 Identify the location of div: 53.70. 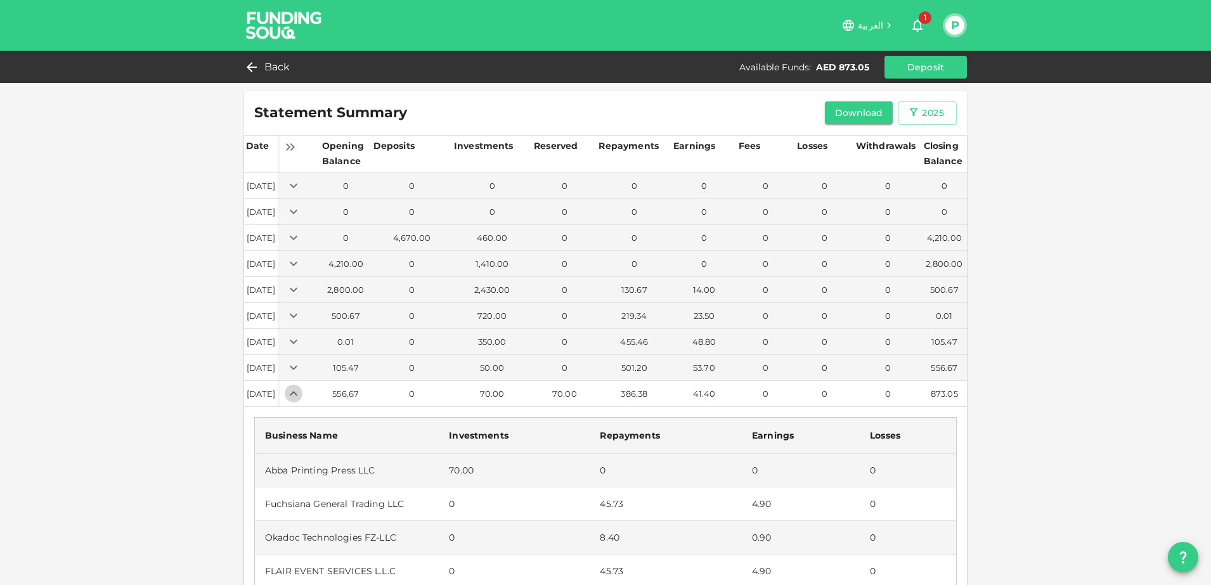
(704, 368).